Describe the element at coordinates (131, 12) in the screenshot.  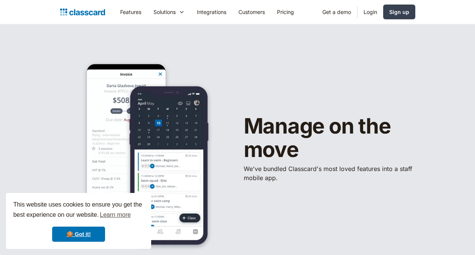
I see `a: Features` at that location.